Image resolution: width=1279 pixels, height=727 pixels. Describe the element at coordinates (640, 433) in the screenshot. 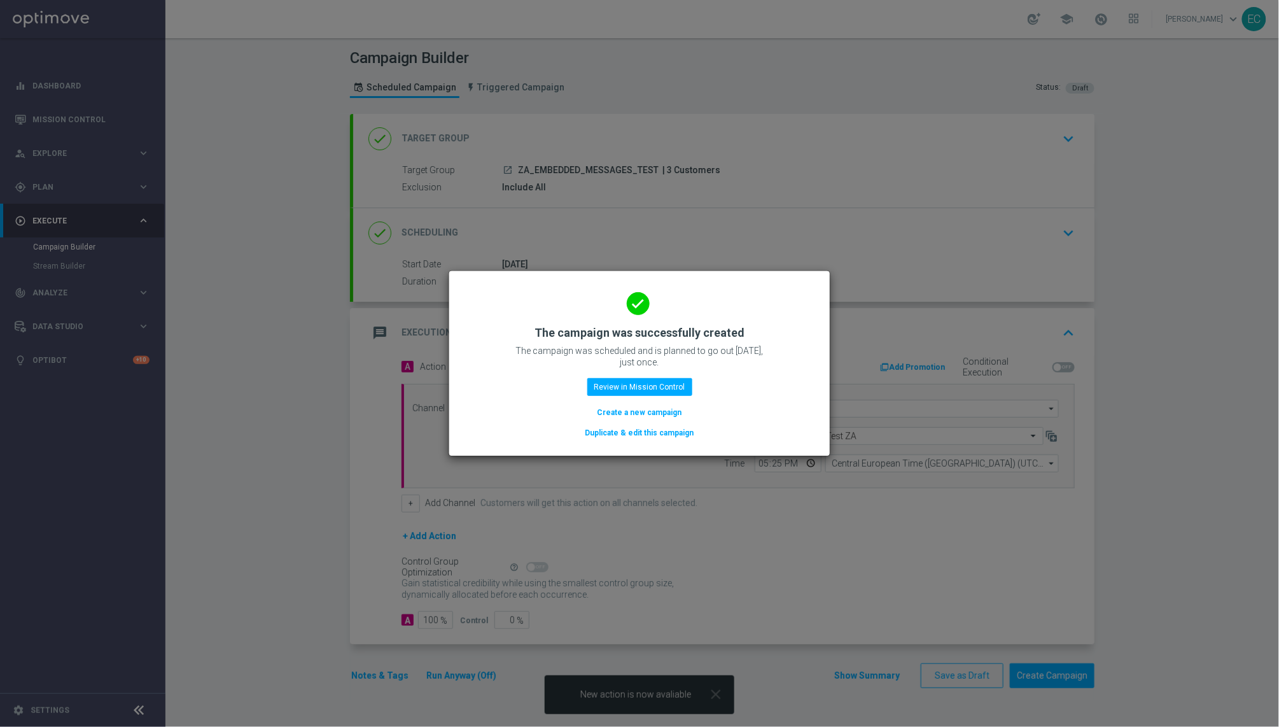

I see `button: Duplicate & edit this campaign` at that location.